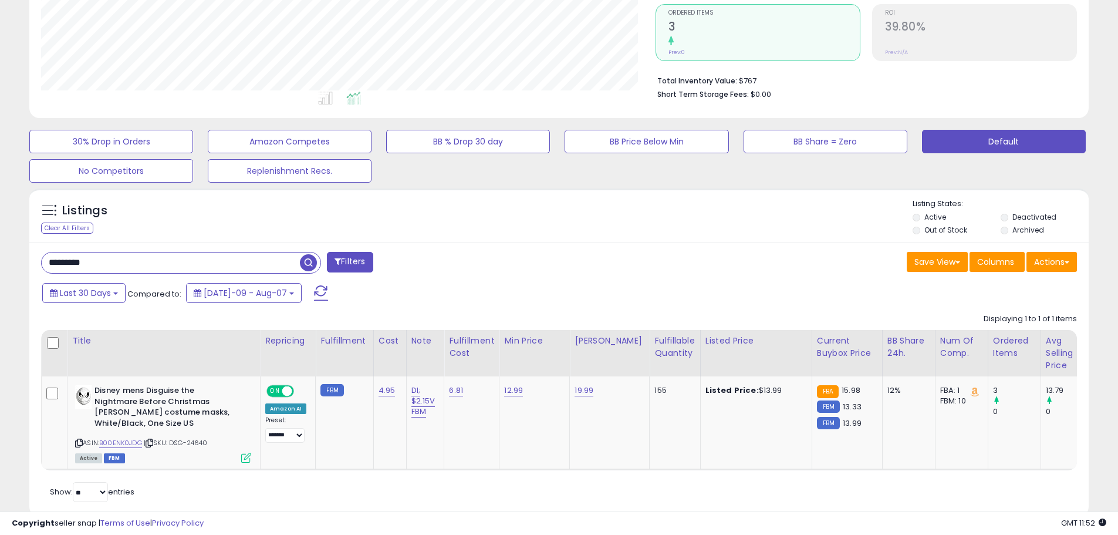 This screenshot has width=1118, height=535. What do you see at coordinates (960, 401) in the screenshot?
I see `div: FBM: 10` at bounding box center [960, 401].